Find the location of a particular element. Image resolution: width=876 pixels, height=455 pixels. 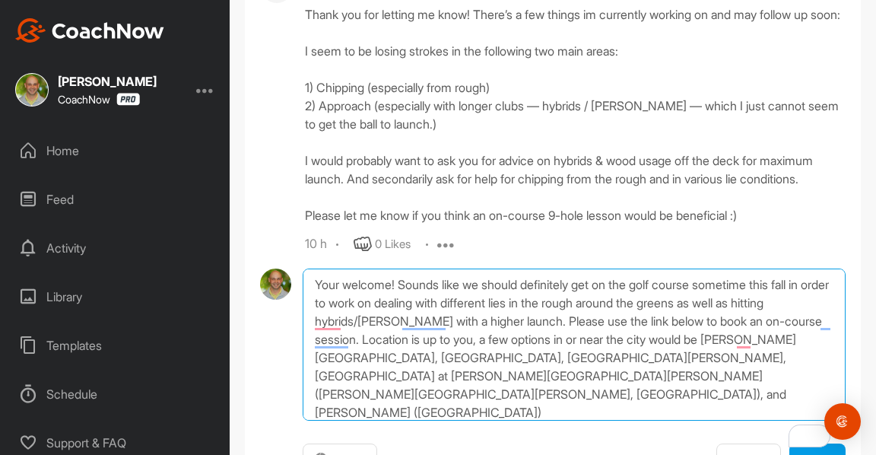

div: CoachNow is located at coordinates (99, 99).